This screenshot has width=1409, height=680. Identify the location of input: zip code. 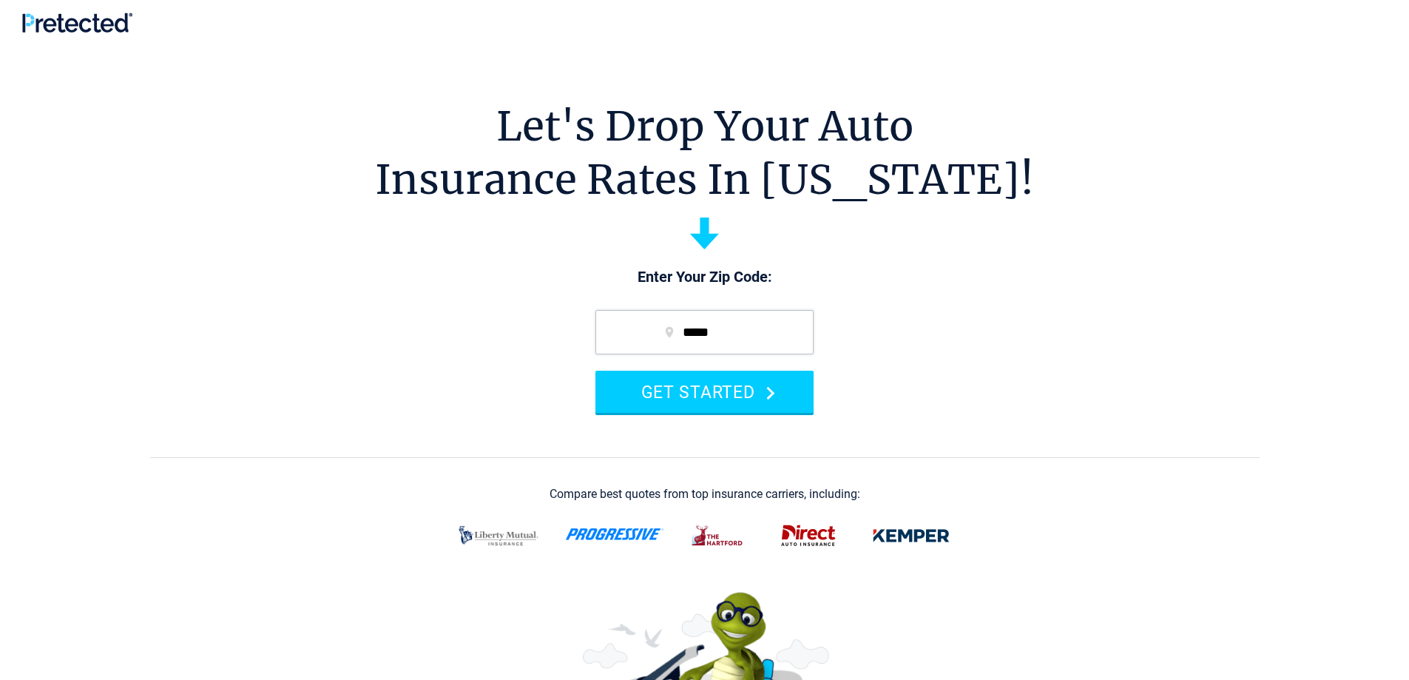
(704, 332).